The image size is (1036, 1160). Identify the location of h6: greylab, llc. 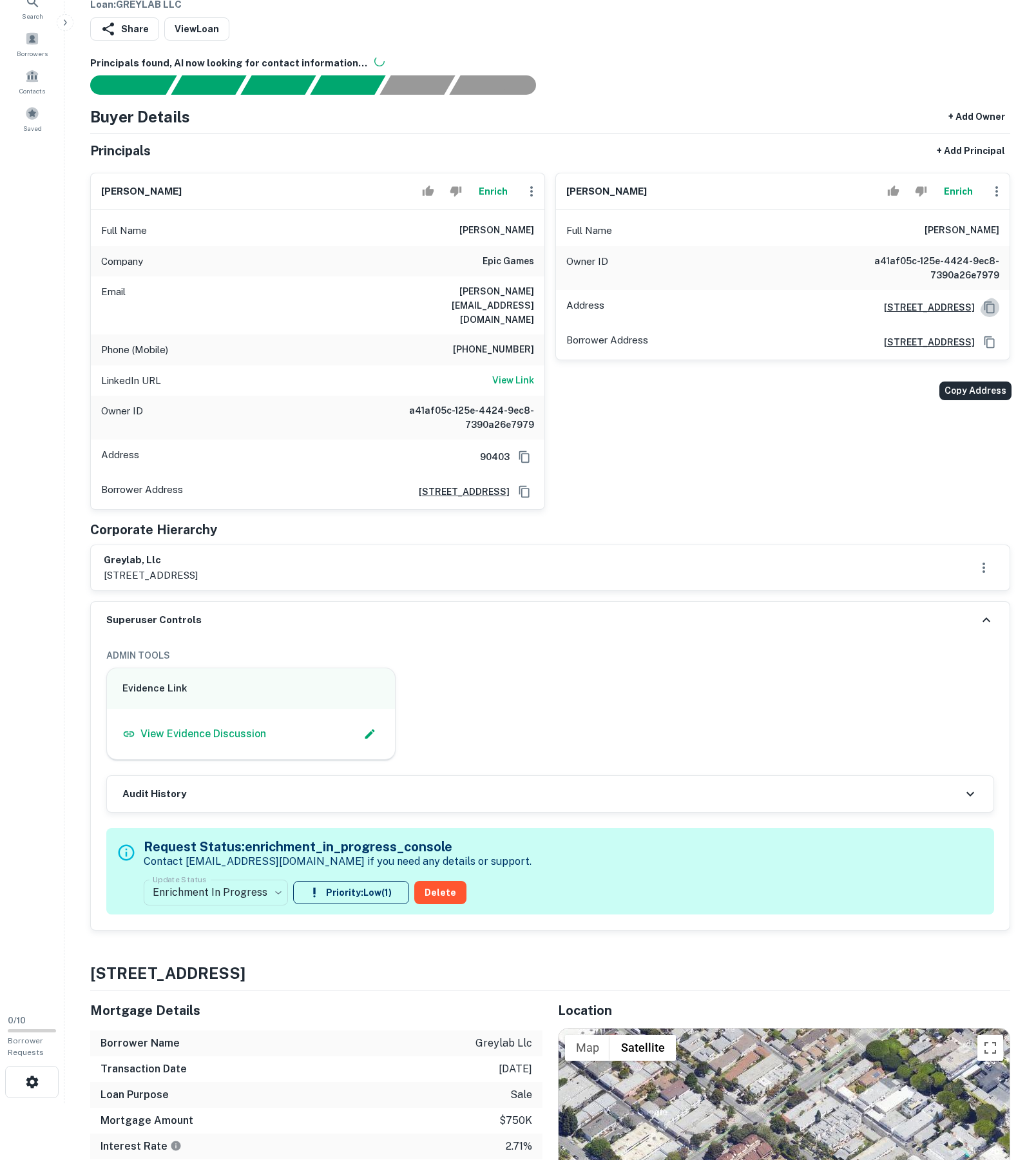
(151, 560).